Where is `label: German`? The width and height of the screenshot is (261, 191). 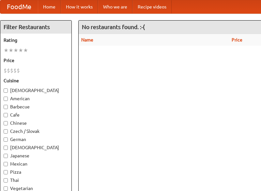
label: German is located at coordinates (36, 139).